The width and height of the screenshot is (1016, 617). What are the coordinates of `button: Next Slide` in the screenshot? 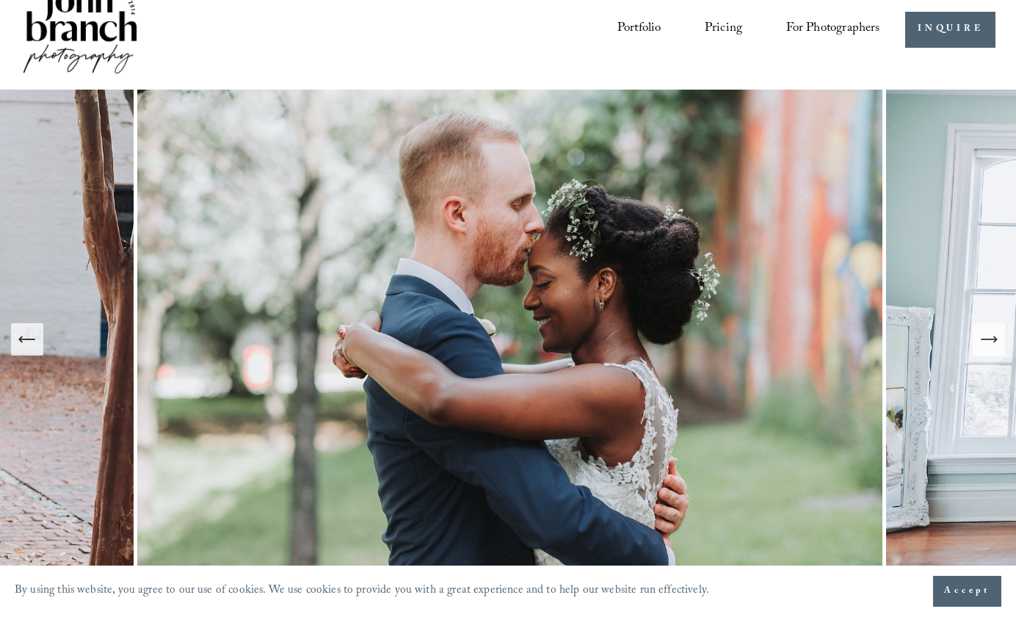 It's located at (989, 339).